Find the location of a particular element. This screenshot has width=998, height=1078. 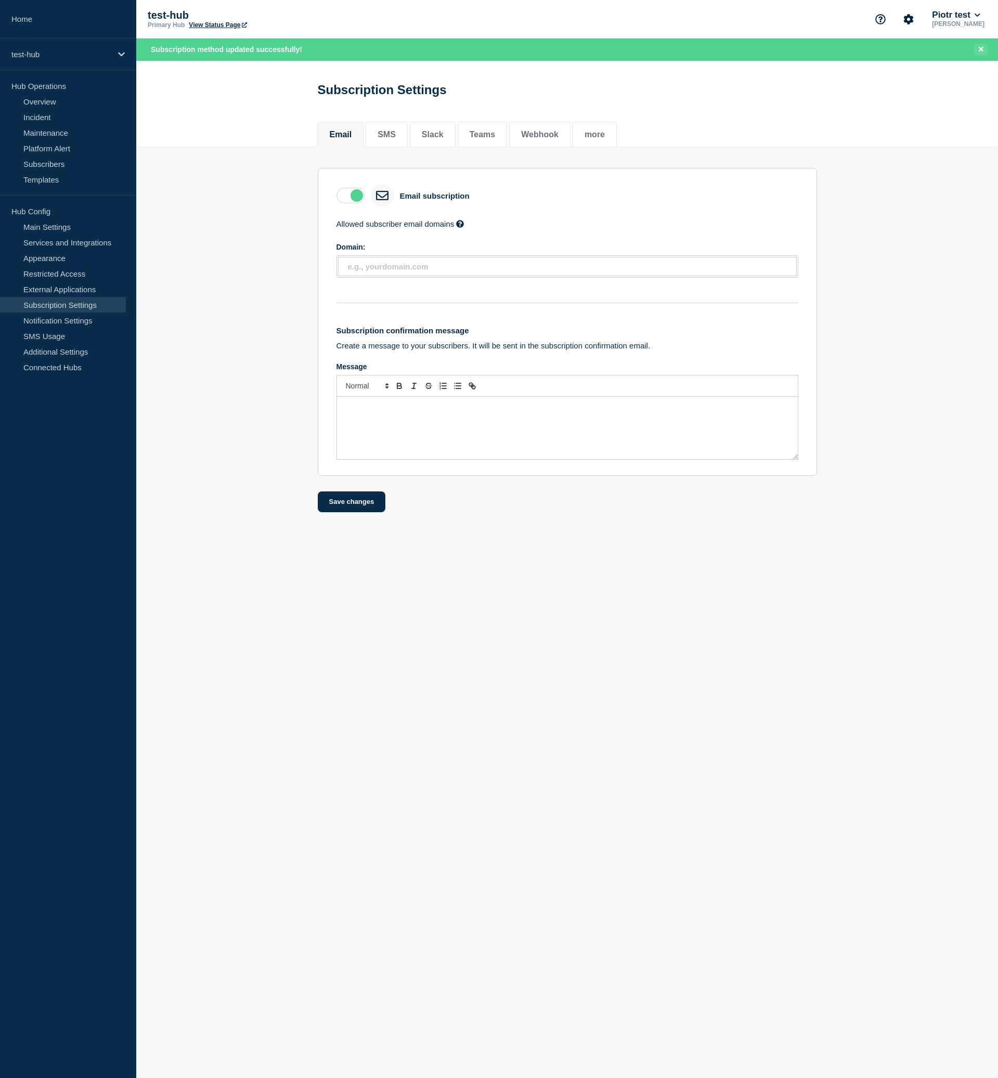

input: e.g., yourdomain.com is located at coordinates (569, 266).